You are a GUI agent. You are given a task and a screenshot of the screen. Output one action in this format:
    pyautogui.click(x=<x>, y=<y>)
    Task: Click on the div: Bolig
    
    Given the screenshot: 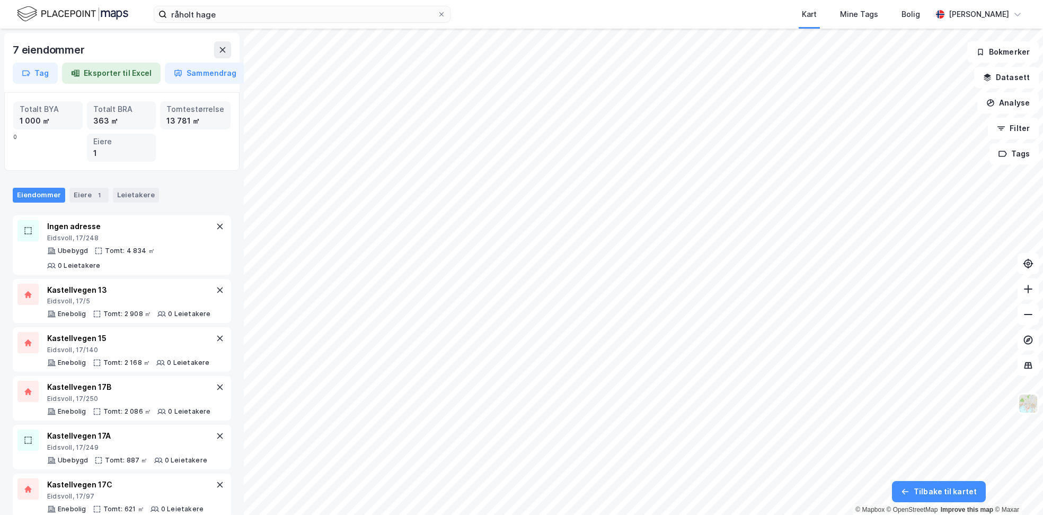 What is the action you would take?
    pyautogui.click(x=911, y=14)
    